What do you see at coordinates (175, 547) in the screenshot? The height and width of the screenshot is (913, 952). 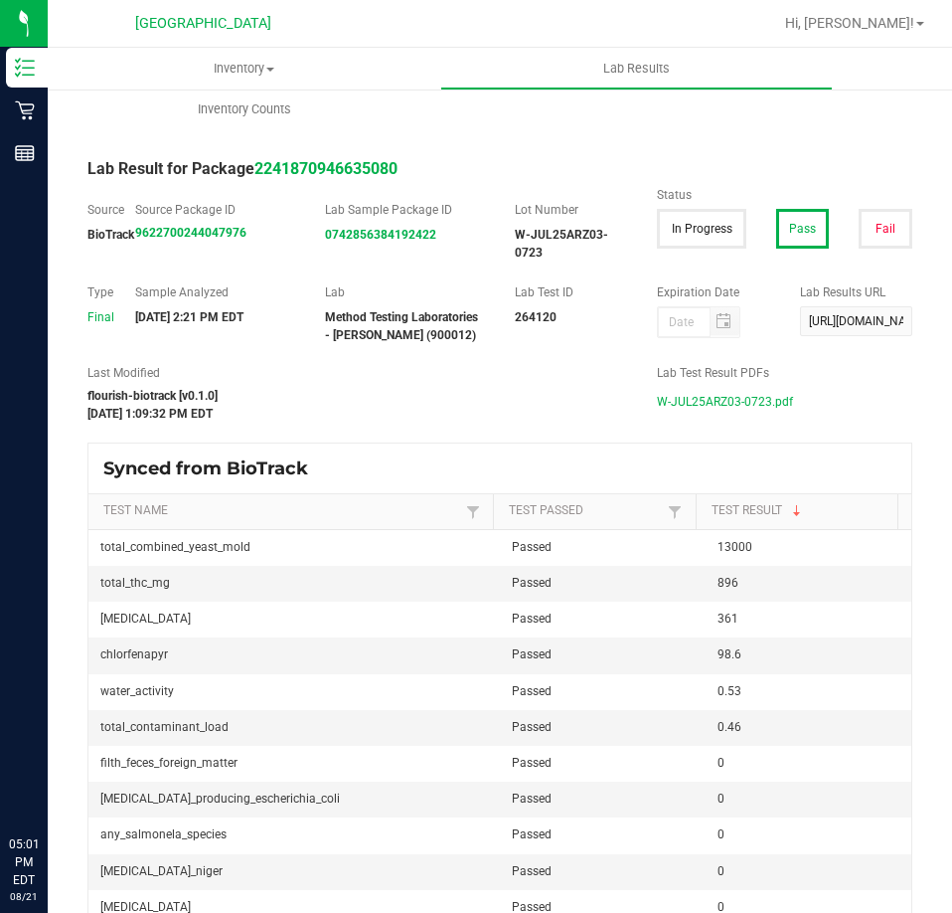 I see `span: total_combined_yeast_mold` at bounding box center [175, 547].